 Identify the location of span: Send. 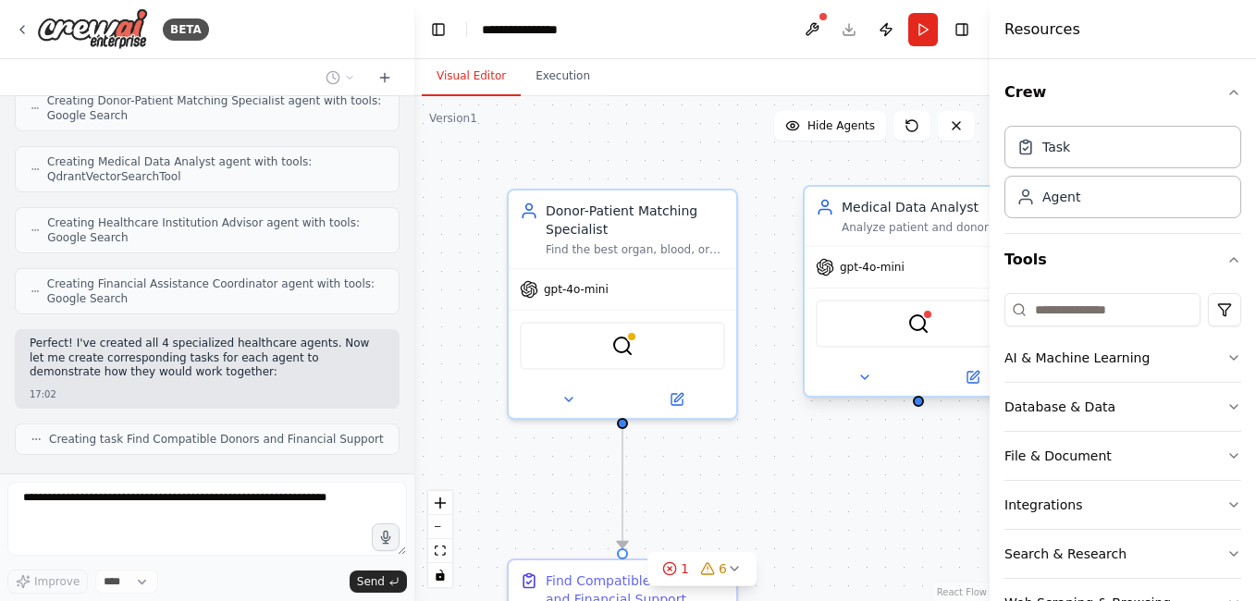
(371, 582).